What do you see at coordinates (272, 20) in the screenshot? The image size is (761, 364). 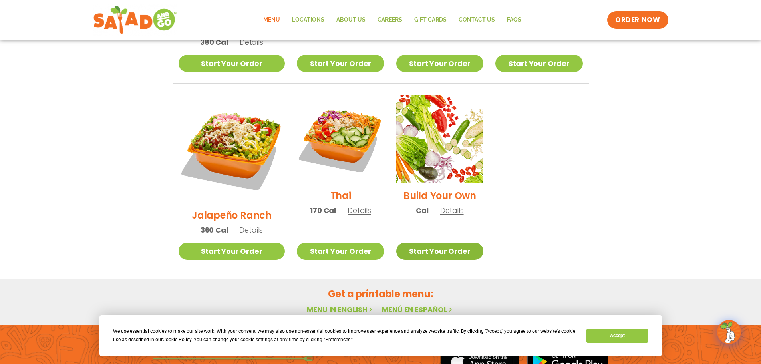 I see `a: Menu` at bounding box center [272, 20].